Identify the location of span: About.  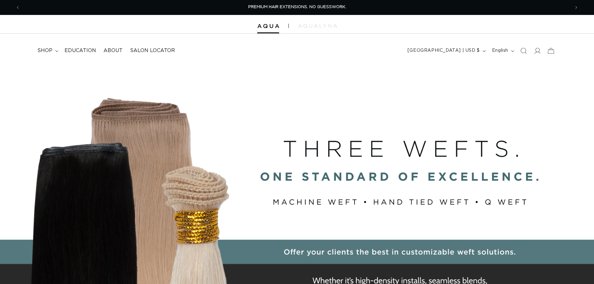
(113, 50).